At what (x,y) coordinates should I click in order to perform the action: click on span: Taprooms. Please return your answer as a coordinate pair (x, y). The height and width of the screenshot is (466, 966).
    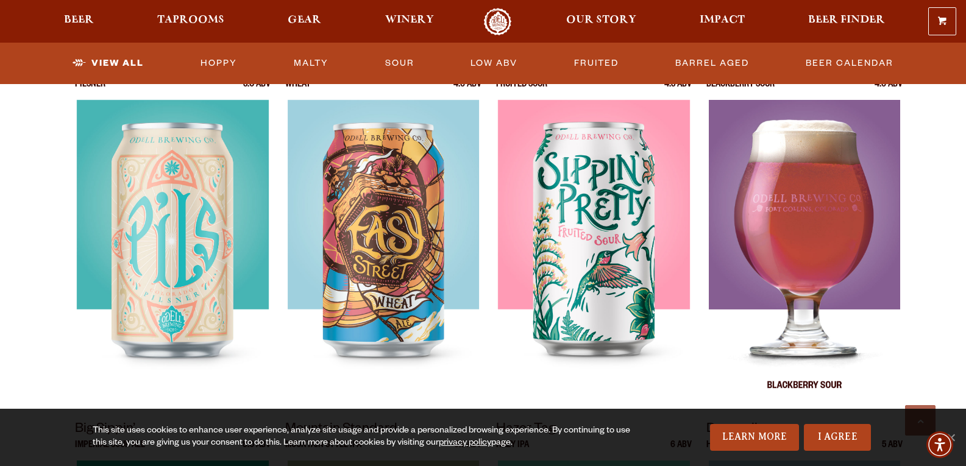
    Looking at the image, I should click on (191, 20).